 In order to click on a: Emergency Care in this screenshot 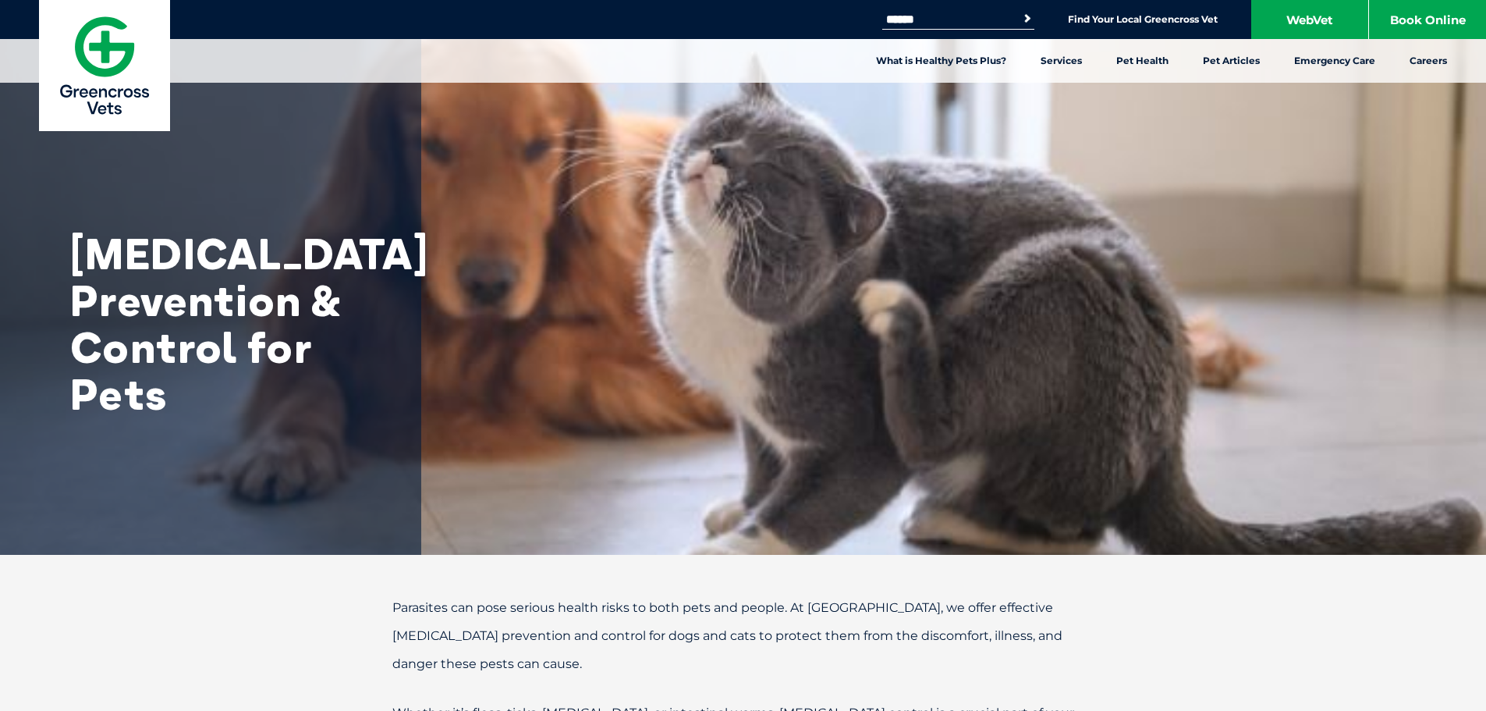, I will do `click(1335, 61)`.